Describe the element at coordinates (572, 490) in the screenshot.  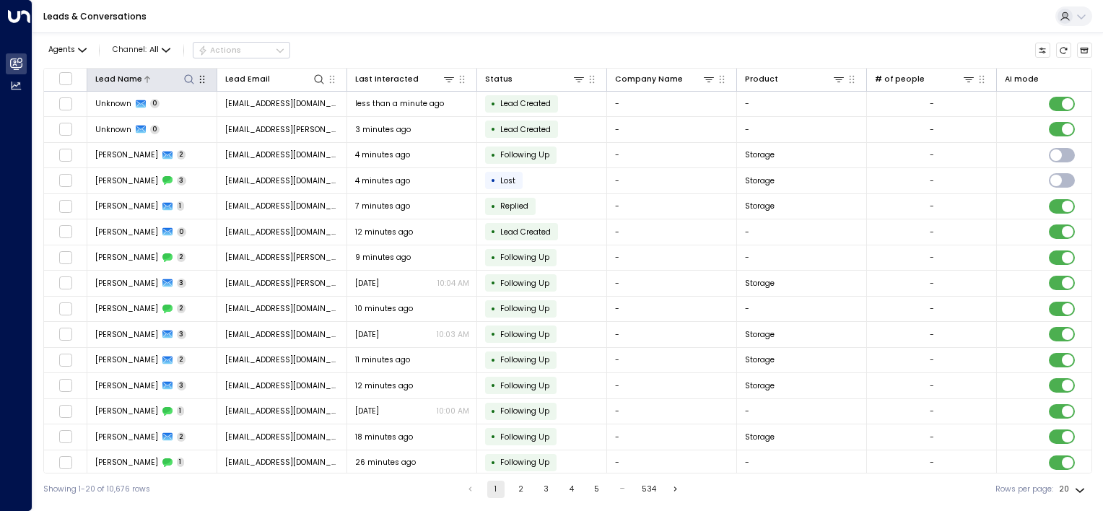
I see `button: Go to page 4` at that location.